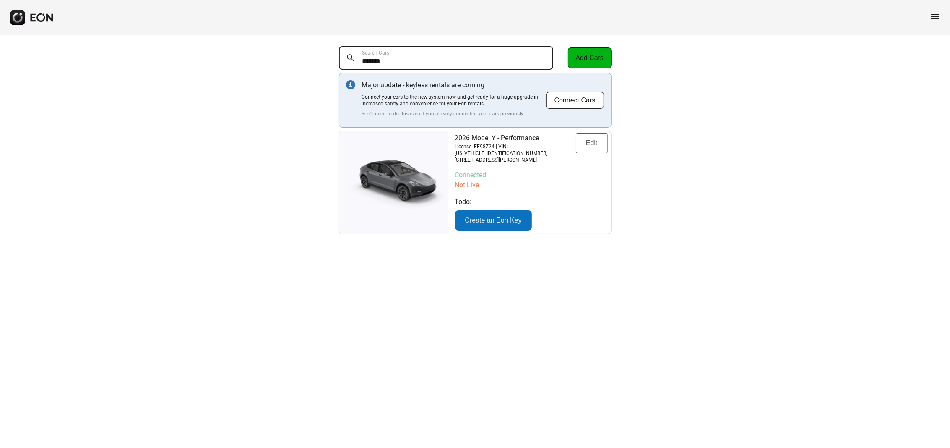 This screenshot has width=950, height=448. Describe the element at coordinates (532, 202) in the screenshot. I see `p: Todo:` at that location.